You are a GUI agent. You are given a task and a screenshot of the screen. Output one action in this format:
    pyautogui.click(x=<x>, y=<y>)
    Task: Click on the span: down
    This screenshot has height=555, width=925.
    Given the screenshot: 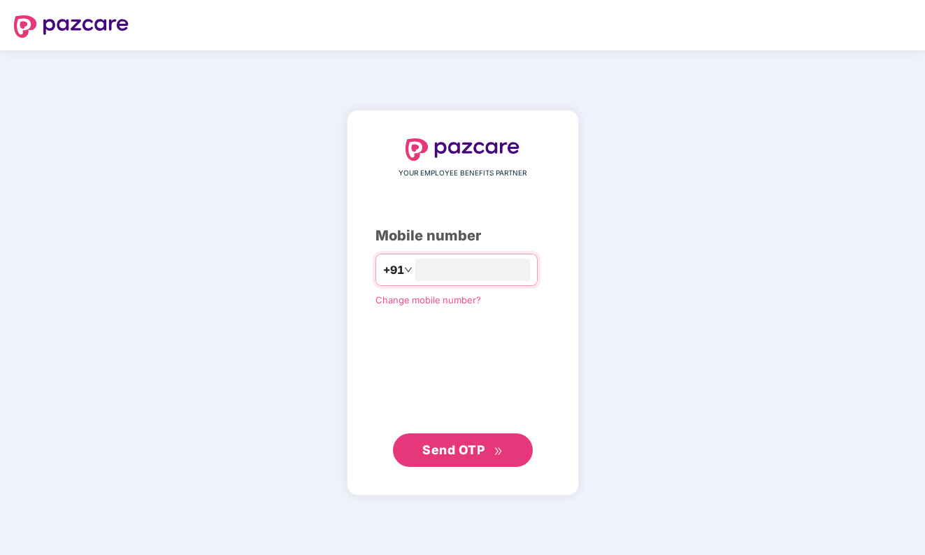 What is the action you would take?
    pyautogui.click(x=408, y=270)
    